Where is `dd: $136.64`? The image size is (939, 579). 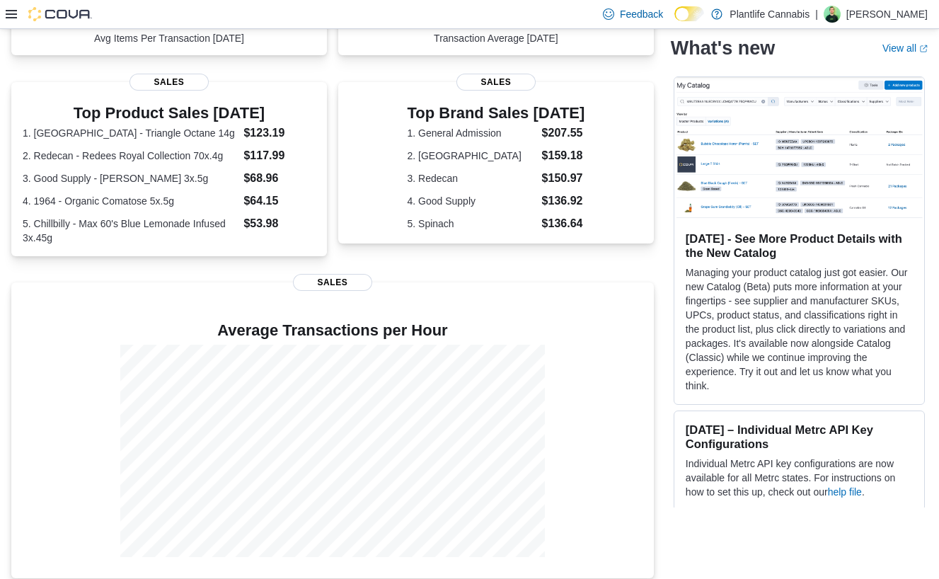
dd: $136.64 is located at coordinates (563, 224).